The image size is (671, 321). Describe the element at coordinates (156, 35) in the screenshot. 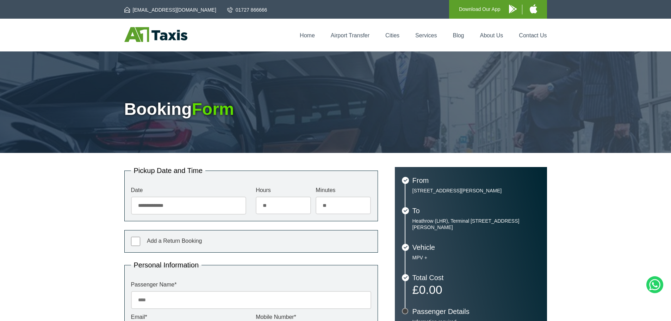

I see `img: A1 Taxis St Albans LTD` at that location.